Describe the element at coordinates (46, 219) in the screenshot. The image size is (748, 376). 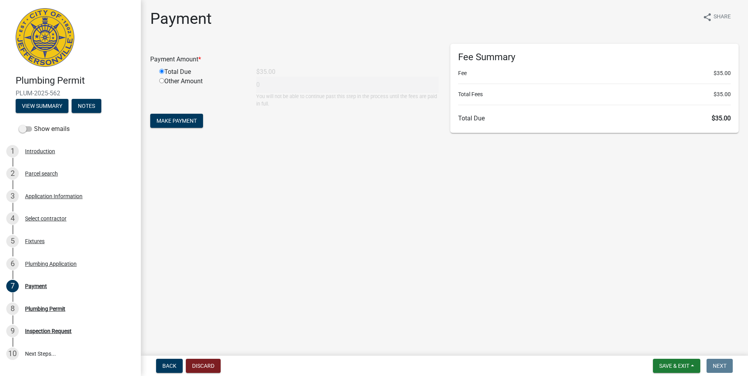
I see `div: Select contractor` at that location.